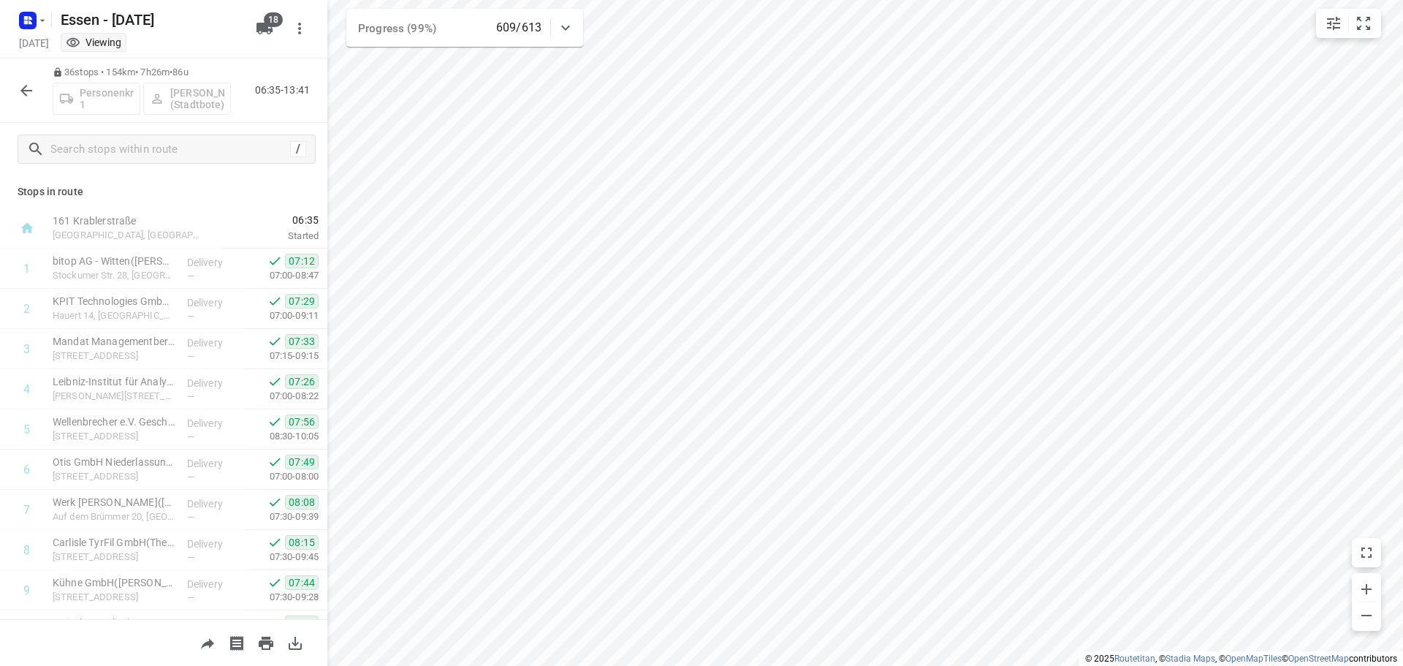 This screenshot has height=666, width=1403. I want to click on p: Wellenbrecher e.V. Geschäftsstelle Arminiusstraße(Nicole Poethig), so click(114, 422).